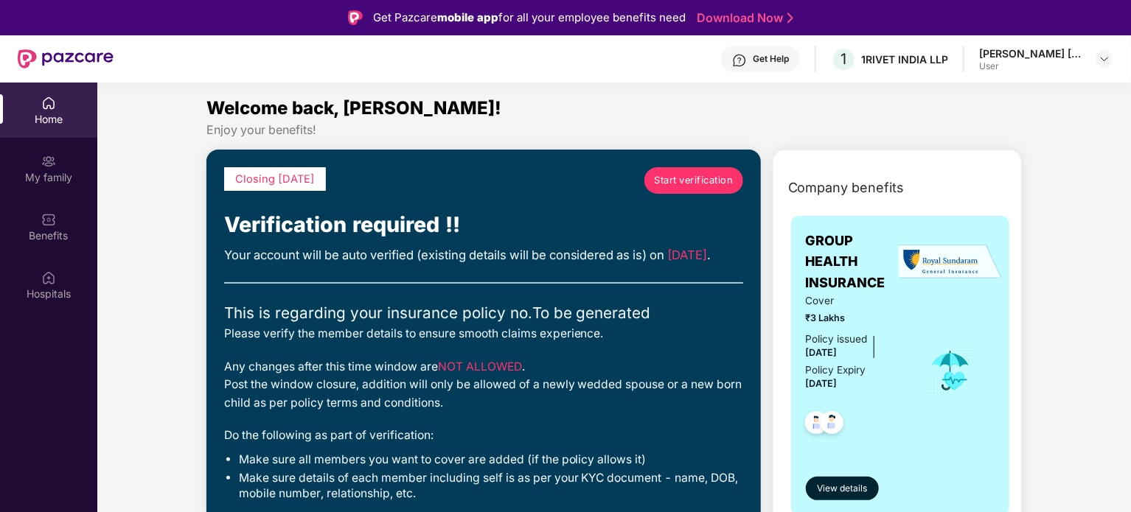 This screenshot has width=1131, height=512. Describe the element at coordinates (950, 371) in the screenshot. I see `img: icon` at that location.